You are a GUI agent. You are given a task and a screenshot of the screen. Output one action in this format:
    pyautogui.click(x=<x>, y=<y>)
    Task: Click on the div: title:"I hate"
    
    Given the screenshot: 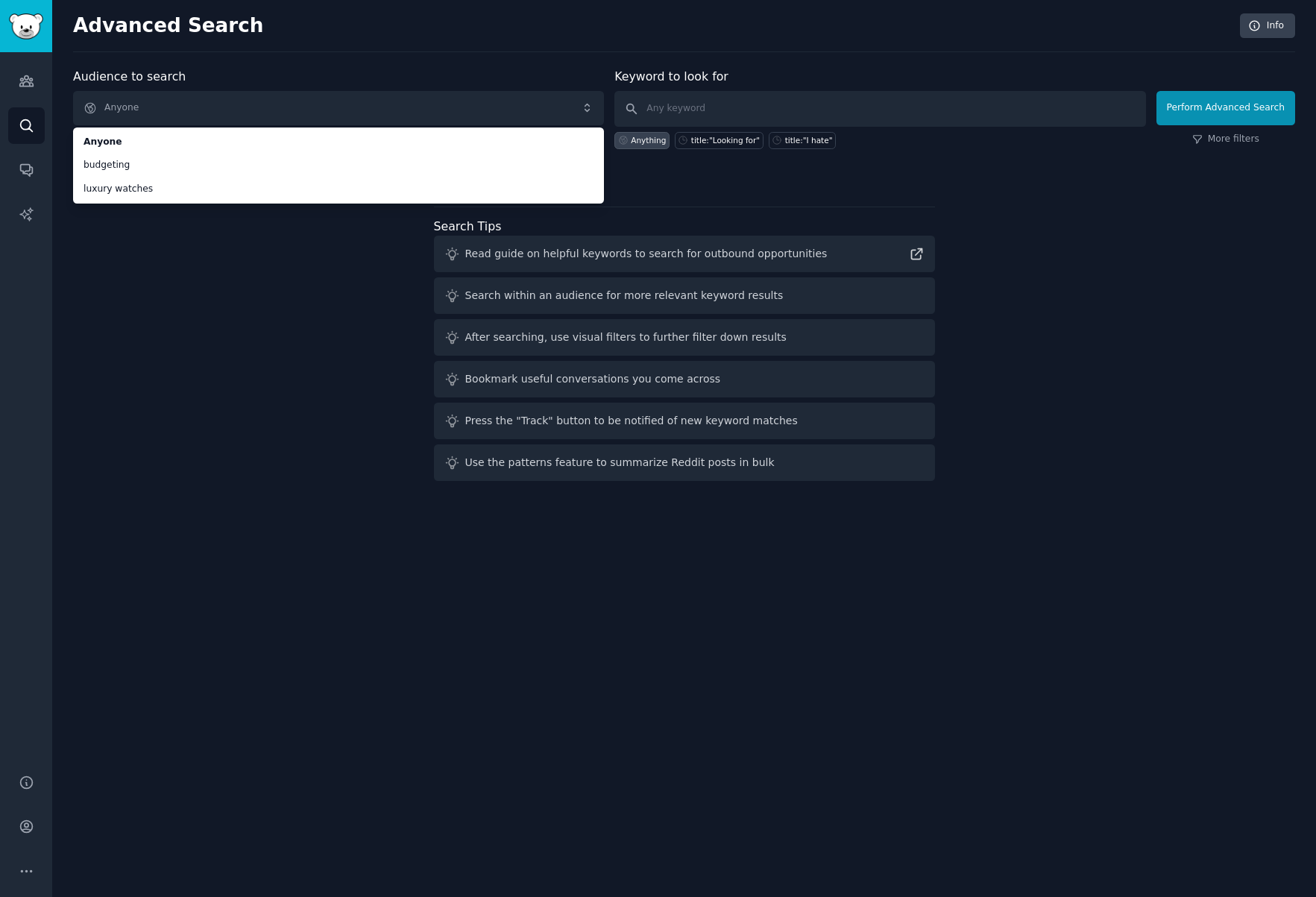 What is the action you would take?
    pyautogui.click(x=809, y=140)
    